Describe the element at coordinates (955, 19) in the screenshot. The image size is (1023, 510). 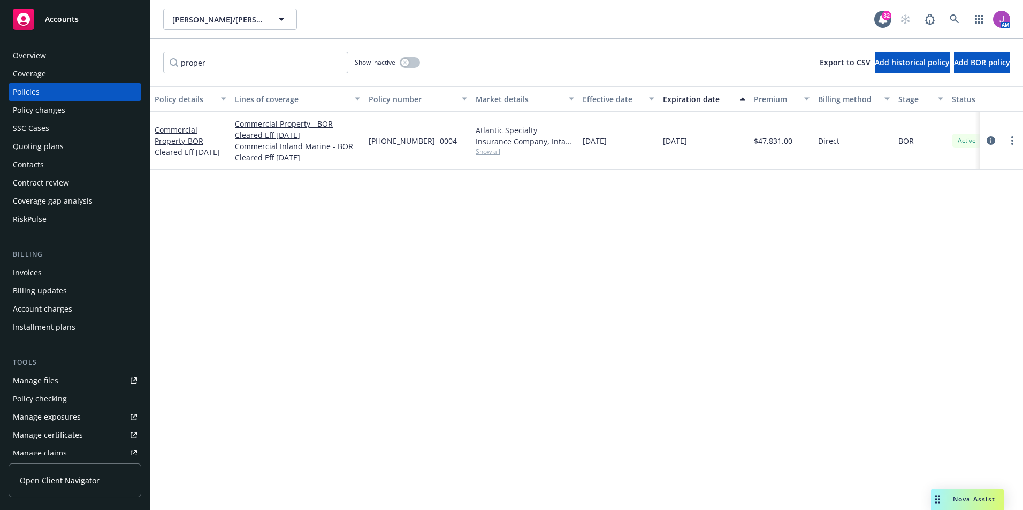
I see `a: Search` at that location.